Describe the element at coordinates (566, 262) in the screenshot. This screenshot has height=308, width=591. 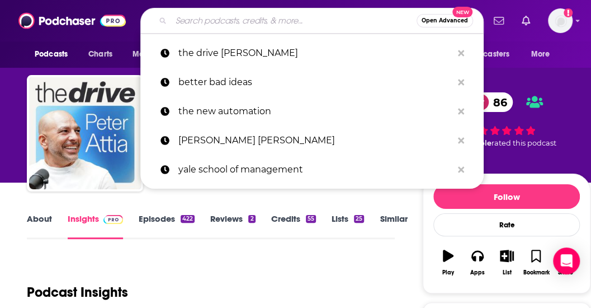
I see `button: Share` at that location.